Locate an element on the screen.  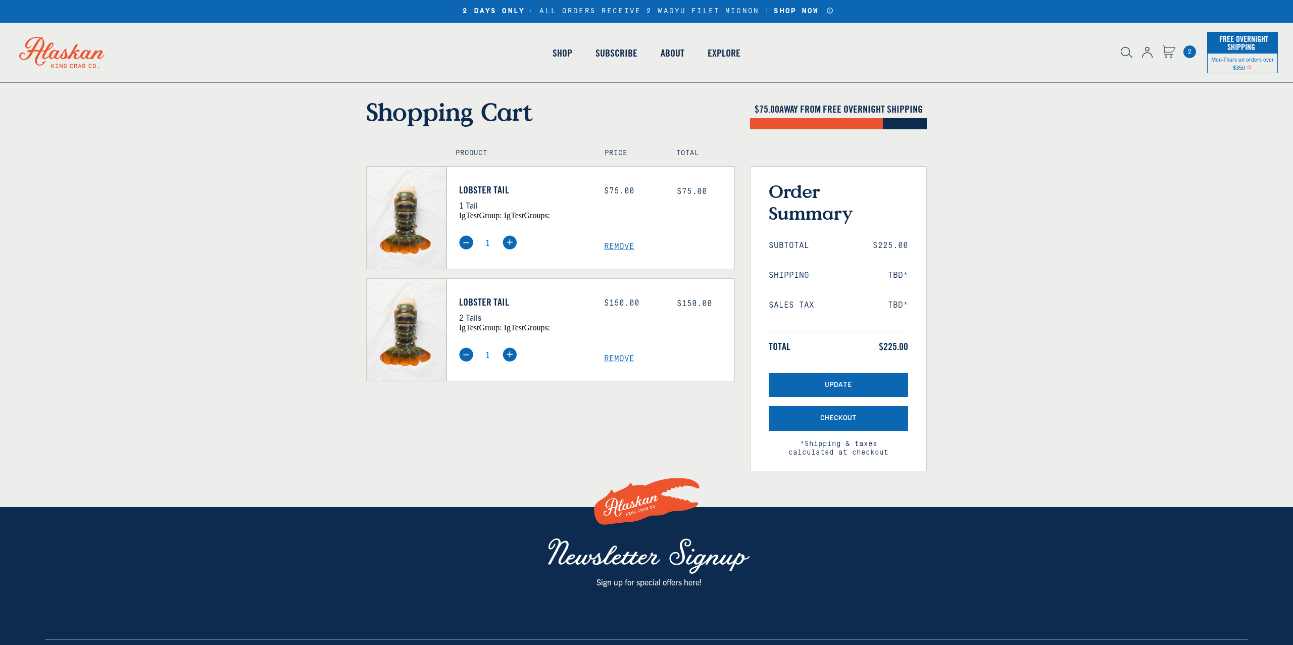
span: 75.00 is located at coordinates (769, 109).